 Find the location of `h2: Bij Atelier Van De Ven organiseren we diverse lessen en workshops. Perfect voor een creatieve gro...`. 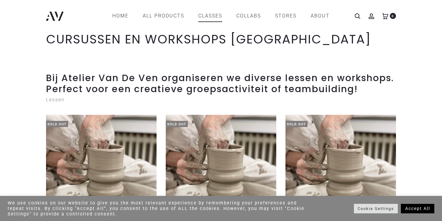

h2: Bij Atelier Van De Ven organiseren we diverse lessen en workshops. Perfect voor een creatieve gro... is located at coordinates (221, 84).